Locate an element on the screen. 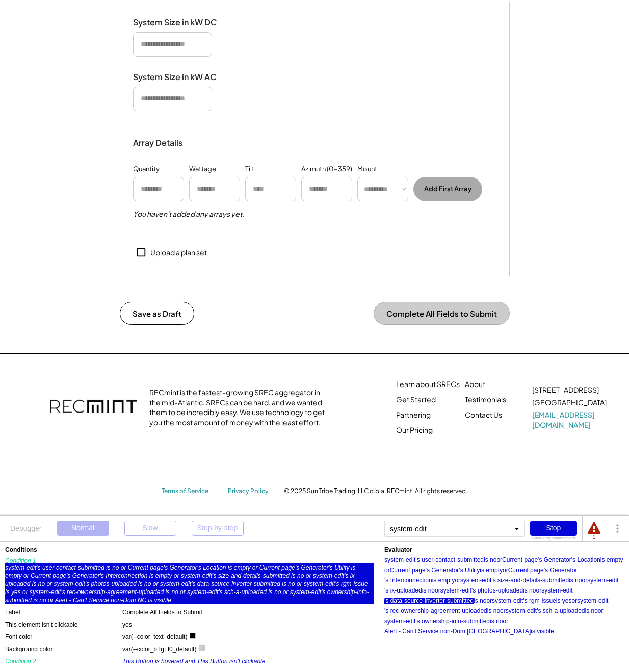  div: Font color is located at coordinates (64, 636).